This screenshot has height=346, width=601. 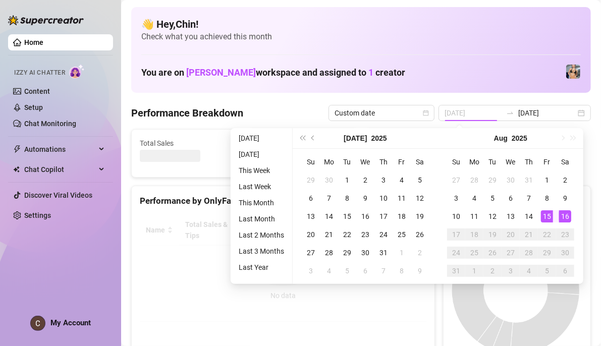 I want to click on th: Mo, so click(x=329, y=162).